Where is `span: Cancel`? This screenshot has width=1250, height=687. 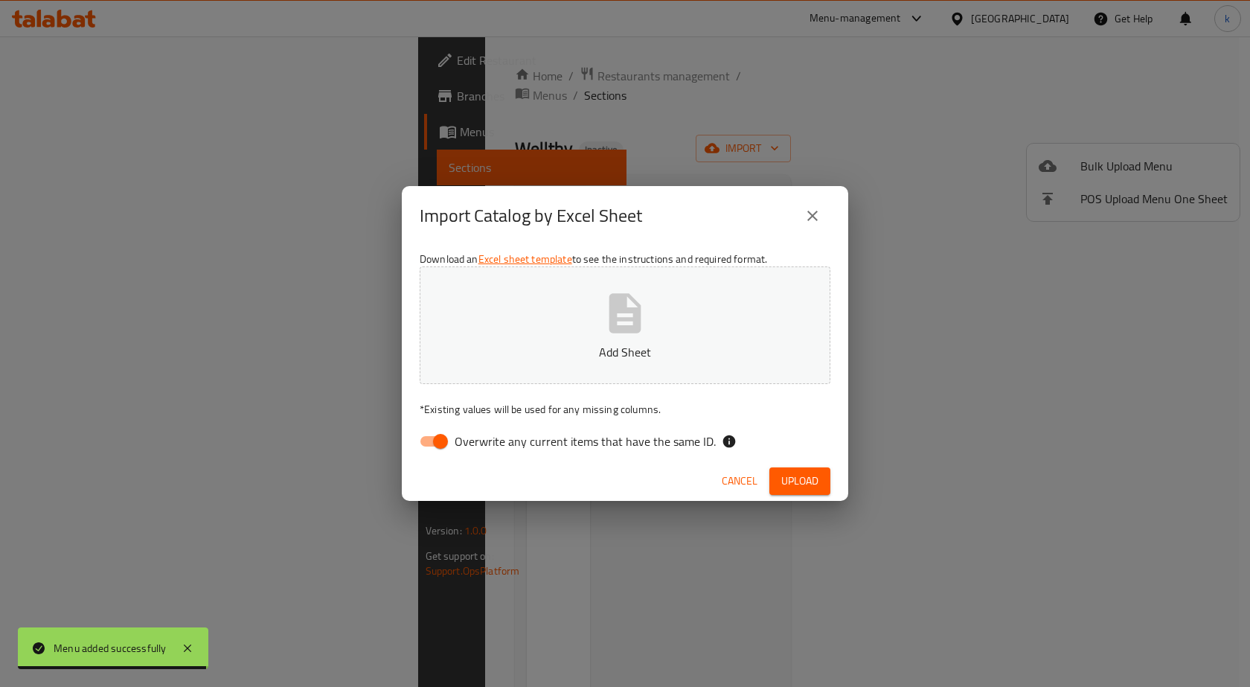 span: Cancel is located at coordinates (739, 481).